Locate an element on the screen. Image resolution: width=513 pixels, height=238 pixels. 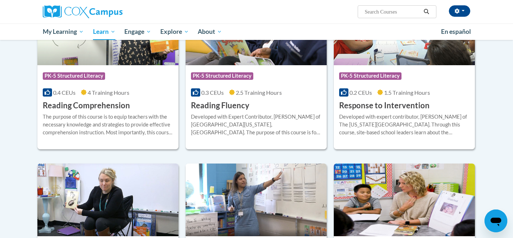
div: The purpose of this course is to equip teachers with the necessary knowledge and strategies to pr... is located at coordinates (108, 125).